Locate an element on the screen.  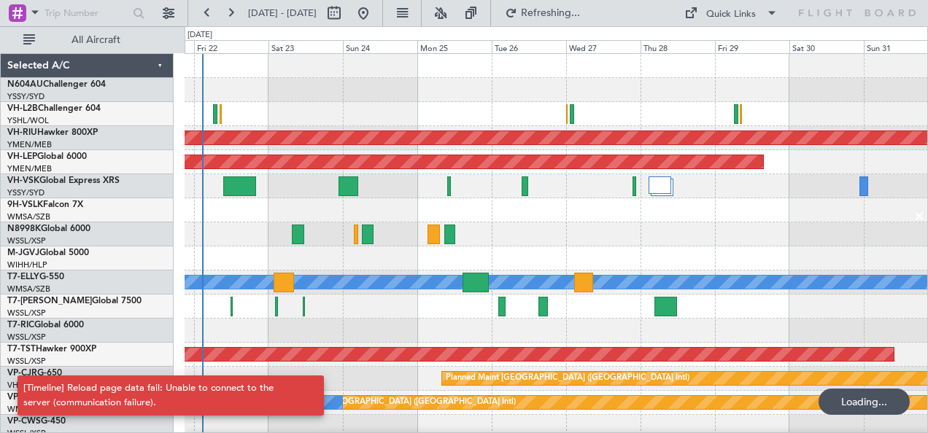
div: Quick Links is located at coordinates (731, 15).